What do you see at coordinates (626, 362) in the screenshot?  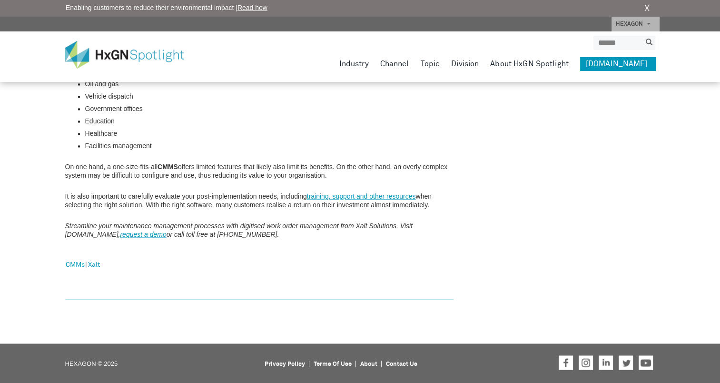 I see `a: Hexagon on Twitter` at bounding box center [626, 362].